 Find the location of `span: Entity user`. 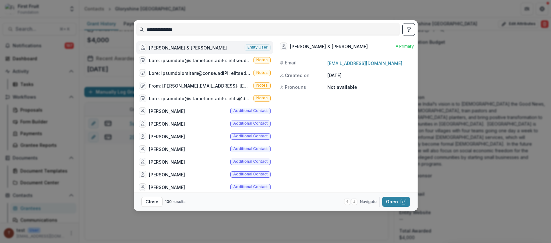

span: Entity user is located at coordinates (257, 47).